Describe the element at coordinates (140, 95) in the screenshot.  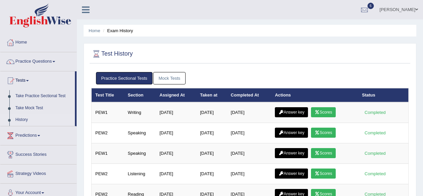
I see `th: Section` at that location.